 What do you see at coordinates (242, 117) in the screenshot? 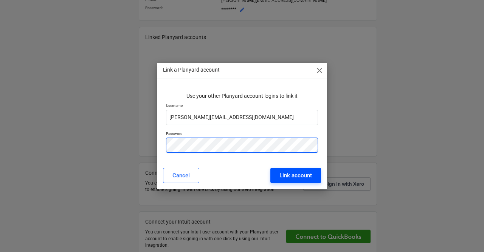
I see `input: Username` at bounding box center [242, 117].